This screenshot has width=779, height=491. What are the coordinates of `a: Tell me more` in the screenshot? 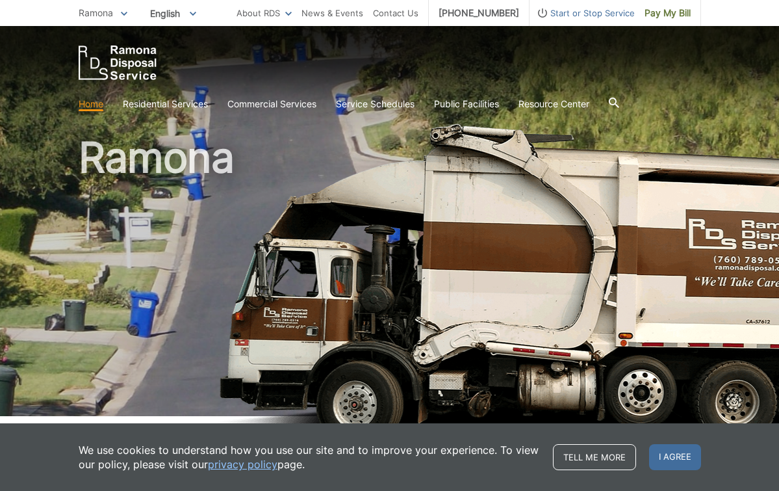 It's located at (595, 457).